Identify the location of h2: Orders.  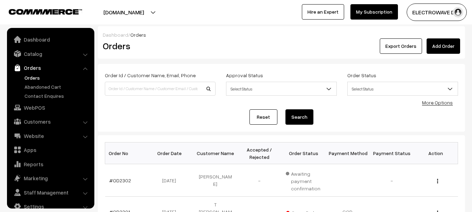
(159, 46).